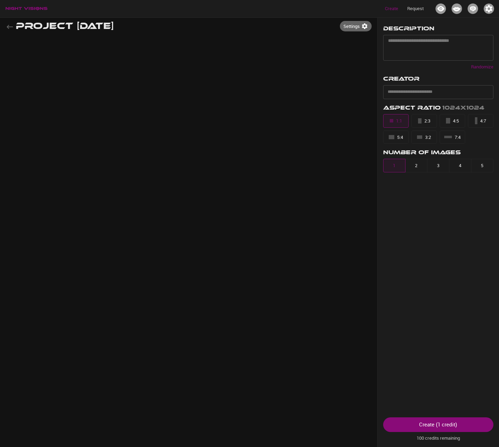 The height and width of the screenshot is (447, 499). Describe the element at coordinates (438, 165) in the screenshot. I see `button: 3` at that location.